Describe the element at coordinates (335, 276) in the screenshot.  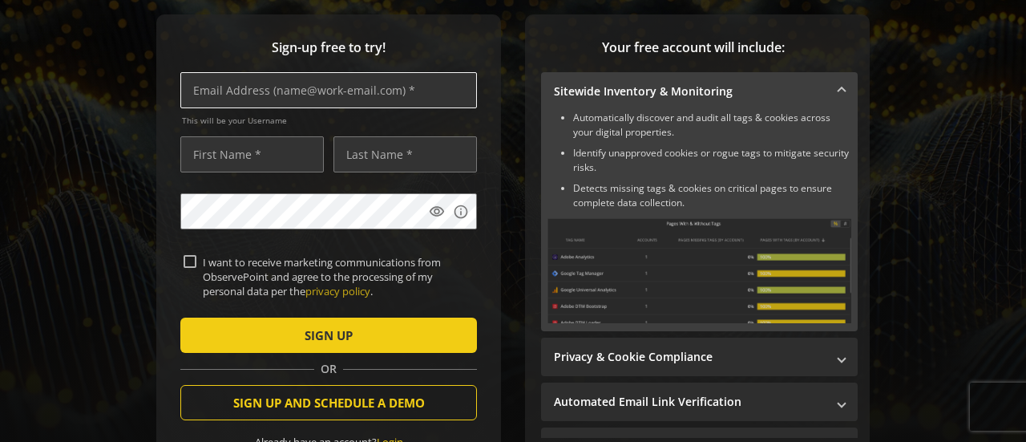
I see `label: I want to receive marketing communications from ObservePoint and agree to the processing of my pe...` at that location.